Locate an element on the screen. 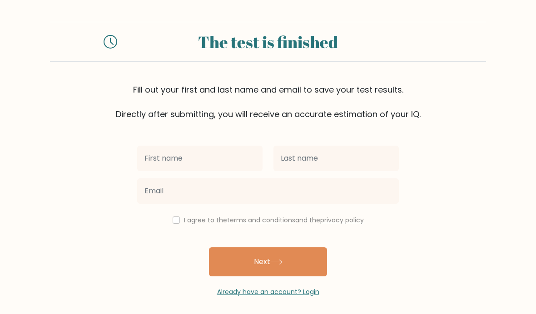  button: Next is located at coordinates (268, 262).